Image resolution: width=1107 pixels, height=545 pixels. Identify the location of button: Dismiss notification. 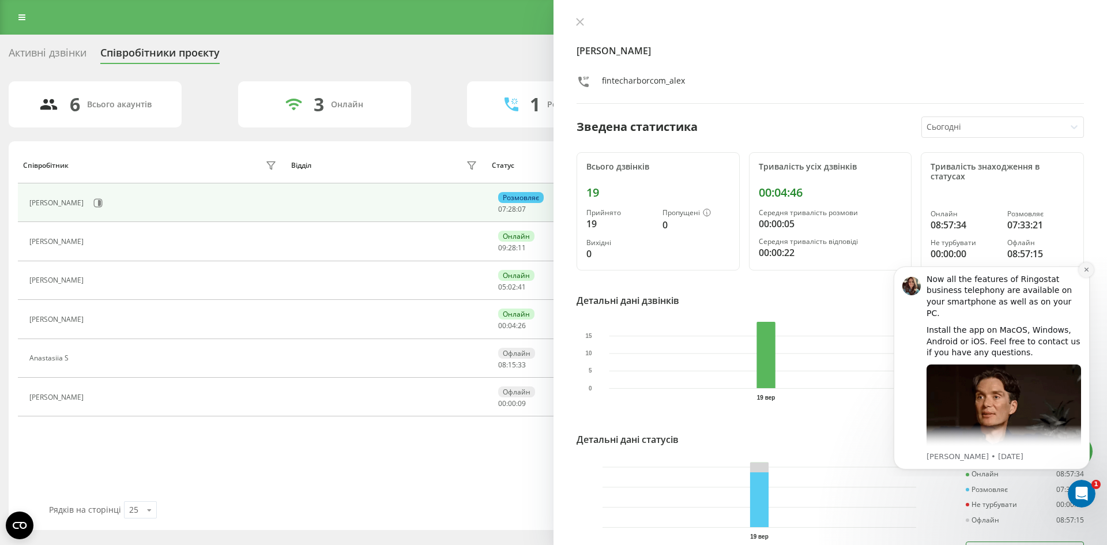
(210, 14).